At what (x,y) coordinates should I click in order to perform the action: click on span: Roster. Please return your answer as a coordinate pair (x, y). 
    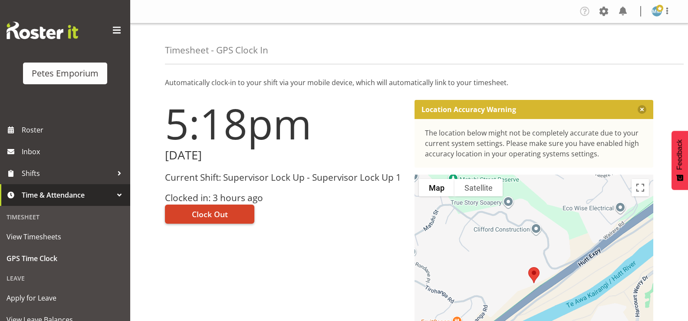
    Looking at the image, I should click on (74, 130).